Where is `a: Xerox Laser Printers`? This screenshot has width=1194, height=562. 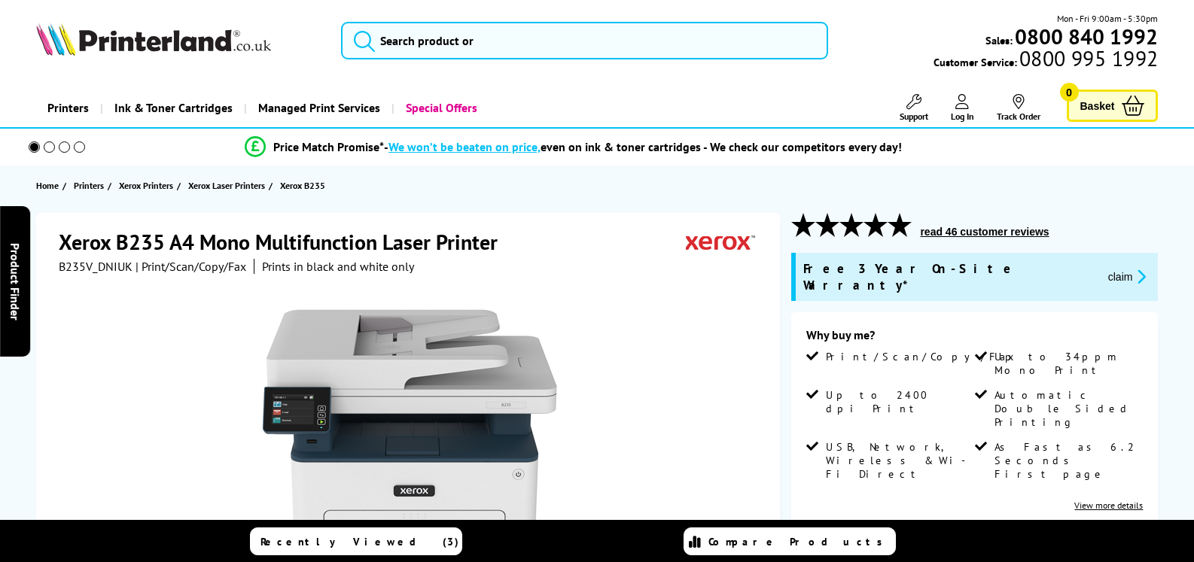
a: Xerox Laser Printers is located at coordinates (228, 185).